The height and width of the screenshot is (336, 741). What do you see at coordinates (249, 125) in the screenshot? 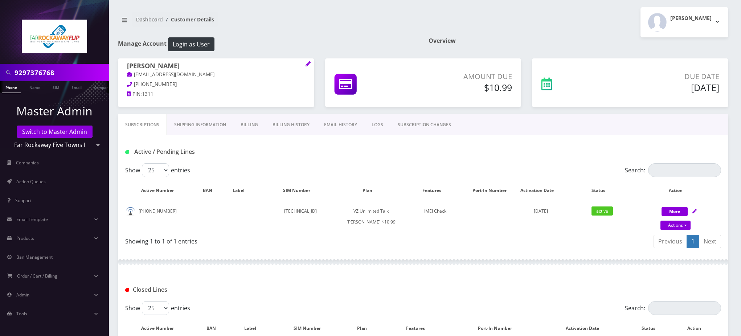
I see `a: Billing` at bounding box center [249, 125].